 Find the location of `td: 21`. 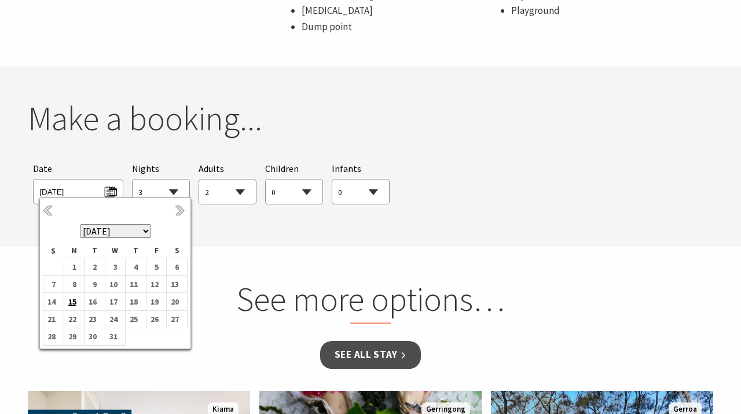

td: 21 is located at coordinates (54, 319).